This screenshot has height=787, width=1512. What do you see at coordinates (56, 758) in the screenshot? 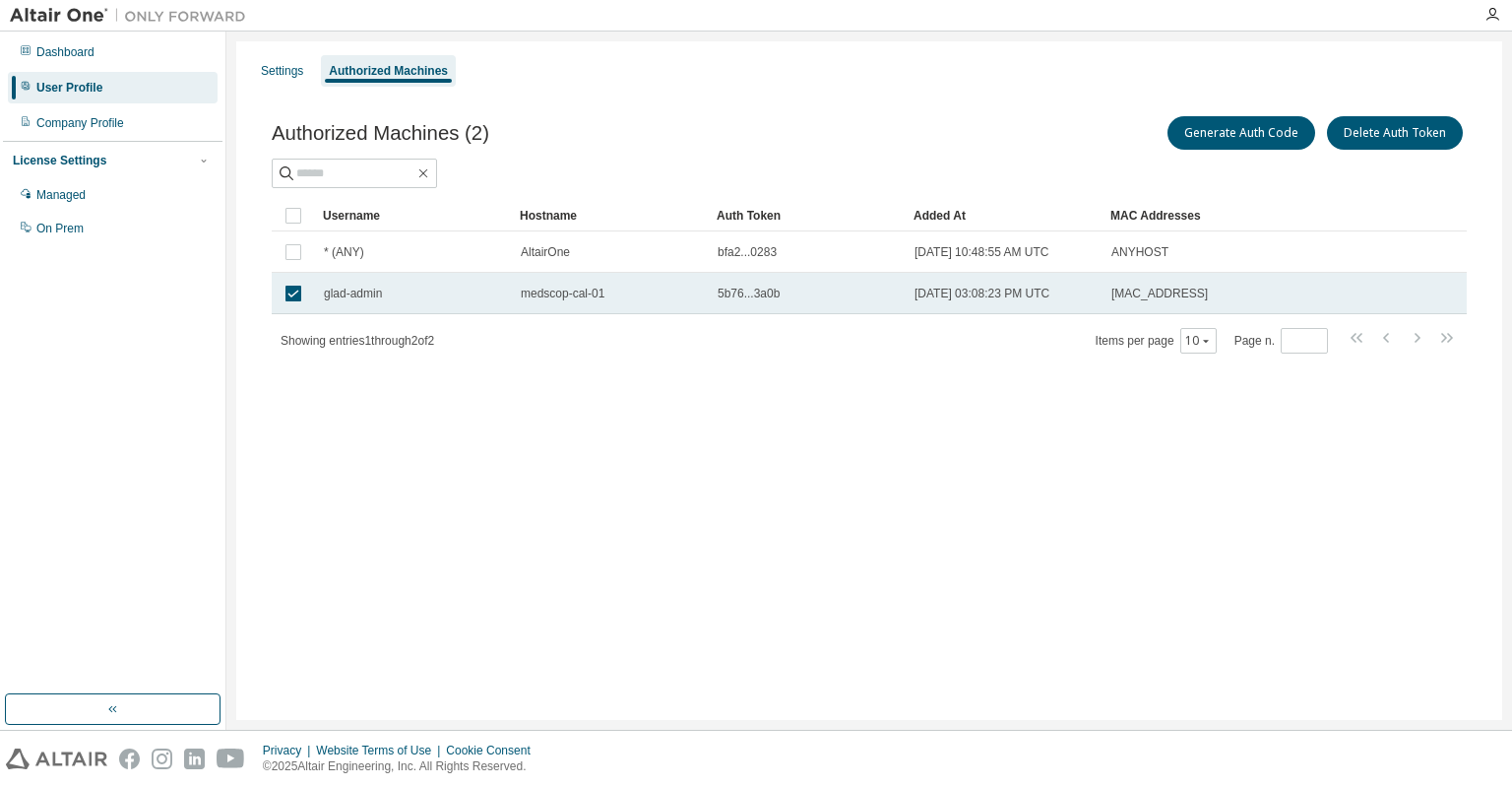
I see `img: altair_logo.svg` at bounding box center [56, 758].